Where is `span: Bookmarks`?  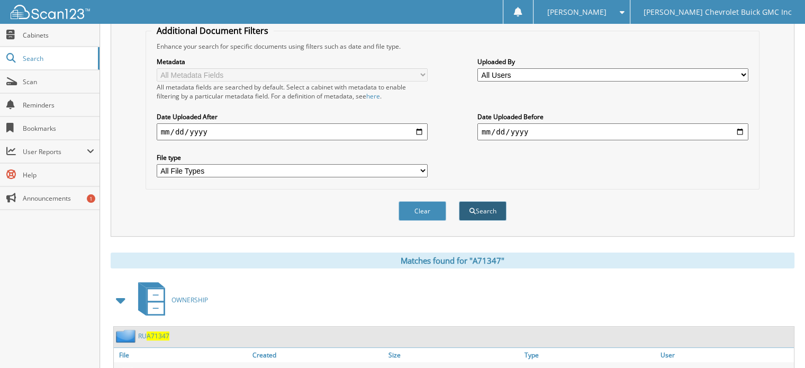 span: Bookmarks is located at coordinates (58, 128).